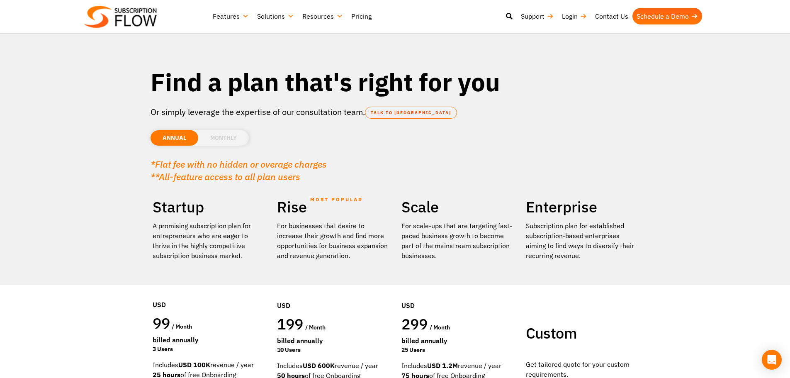 The height and width of the screenshot is (378, 790). I want to click on em: **All-feature access to all plan users, so click(225, 176).